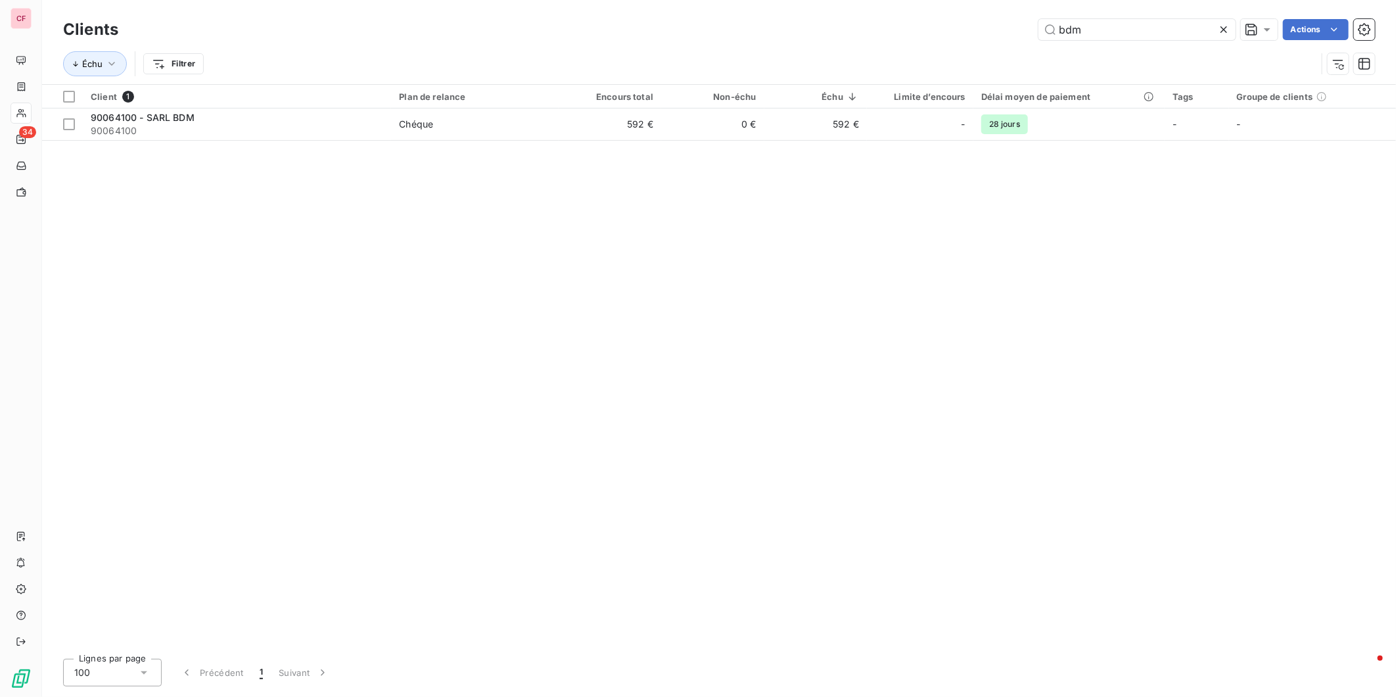 This screenshot has width=1396, height=697. What do you see at coordinates (212, 672) in the screenshot?
I see `button: Précédent` at bounding box center [212, 672].